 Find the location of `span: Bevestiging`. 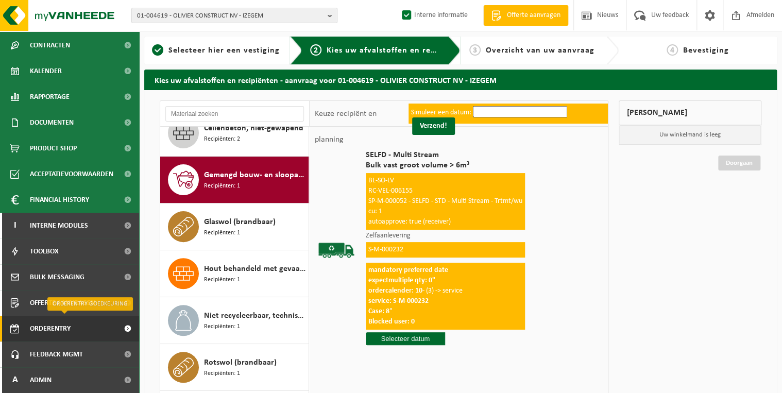

span: Bevestiging is located at coordinates (706, 50).